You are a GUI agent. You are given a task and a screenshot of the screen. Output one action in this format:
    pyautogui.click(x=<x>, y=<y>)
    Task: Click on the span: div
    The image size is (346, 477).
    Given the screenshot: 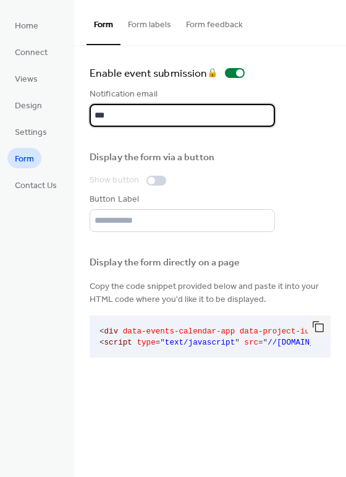 What is the action you would take?
    pyautogui.click(x=111, y=332)
    